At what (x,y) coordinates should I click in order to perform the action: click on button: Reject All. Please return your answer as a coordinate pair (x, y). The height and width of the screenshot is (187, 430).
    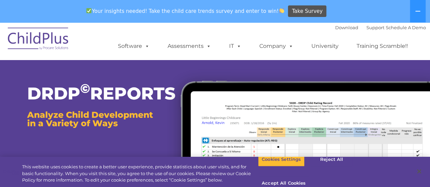
    Looking at the image, I should click on (331, 160).